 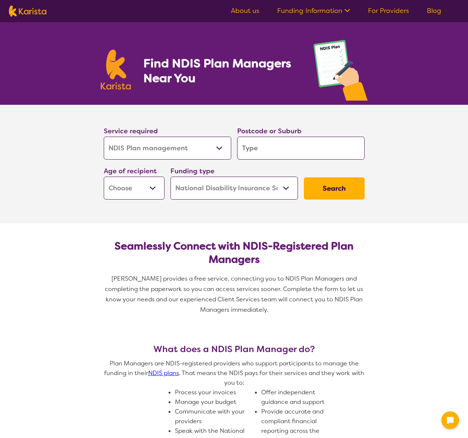 What do you see at coordinates (301, 397) in the screenshot?
I see `li: Offer independent guidance and support` at bounding box center [301, 397].